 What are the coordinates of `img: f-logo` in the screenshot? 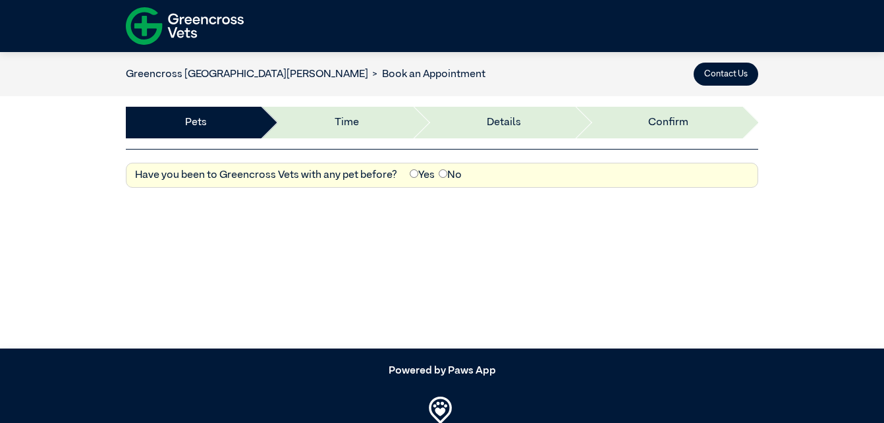 It's located at (184, 26).